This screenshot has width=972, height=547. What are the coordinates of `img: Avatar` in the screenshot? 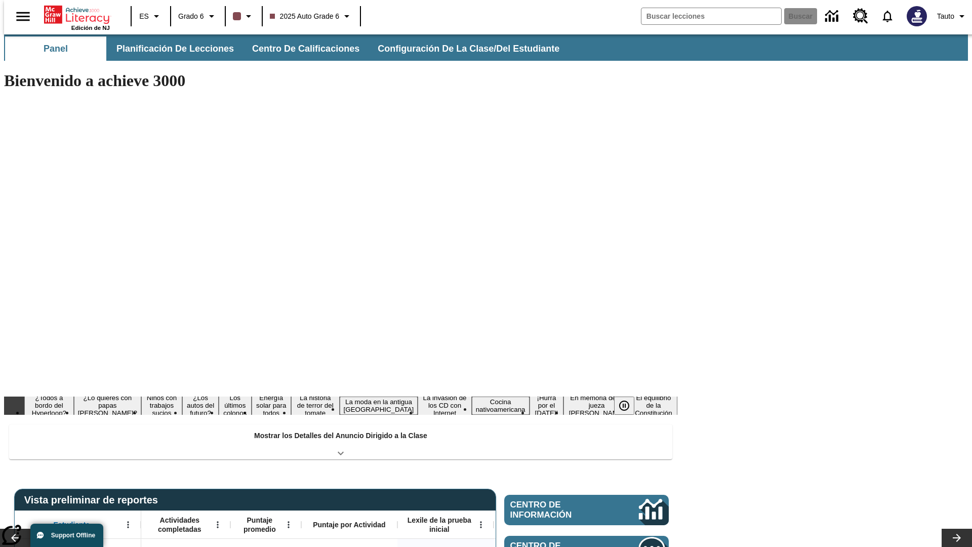 It's located at (917, 16).